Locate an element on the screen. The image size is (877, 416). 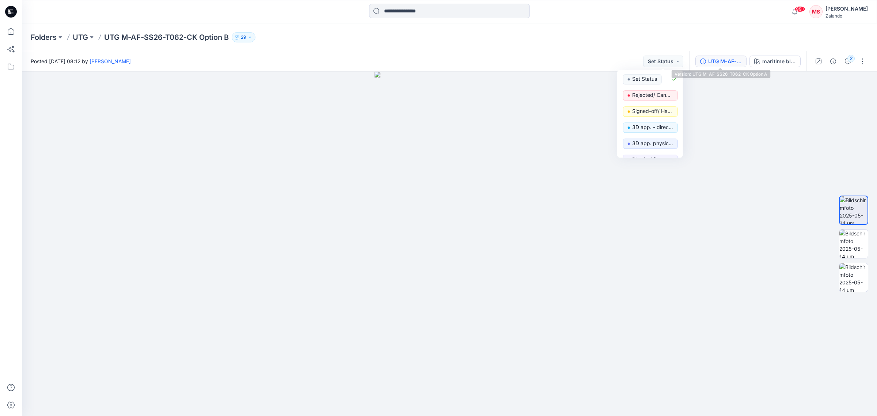
div: 2 is located at coordinates (851, 58).